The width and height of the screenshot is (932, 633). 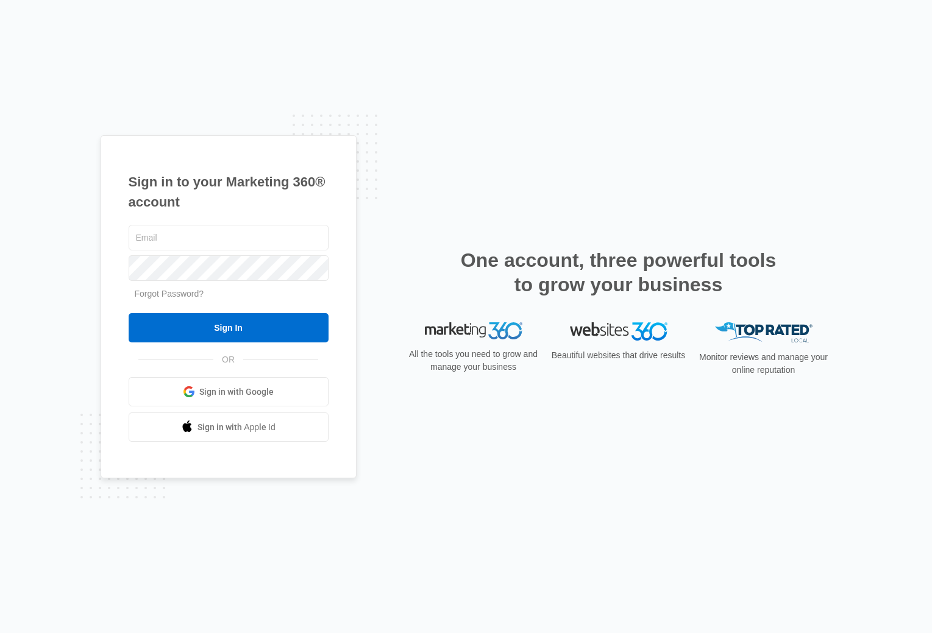 I want to click on span: OR, so click(x=228, y=359).